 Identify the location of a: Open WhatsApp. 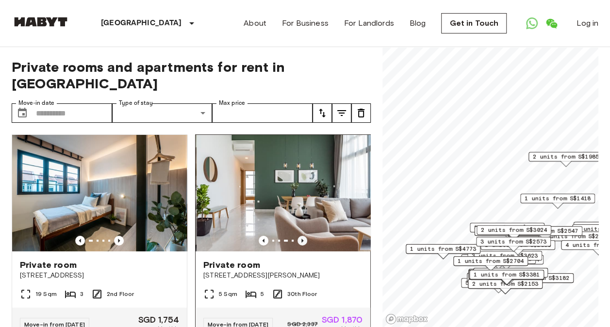
(532, 23).